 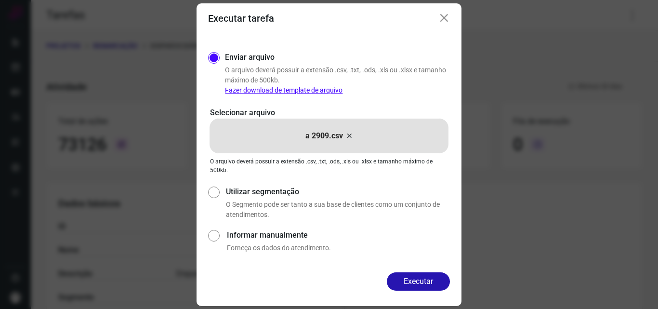 What do you see at coordinates (250, 57) in the screenshot?
I see `label: Enviar arquivo` at bounding box center [250, 57].